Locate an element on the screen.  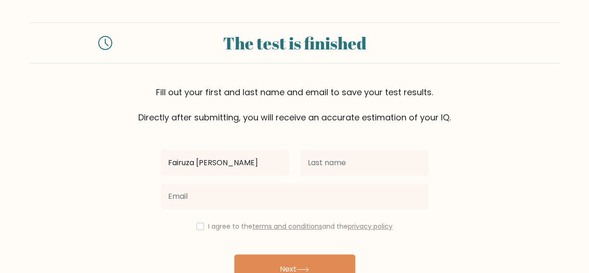
a: privacy policy is located at coordinates (370, 226).